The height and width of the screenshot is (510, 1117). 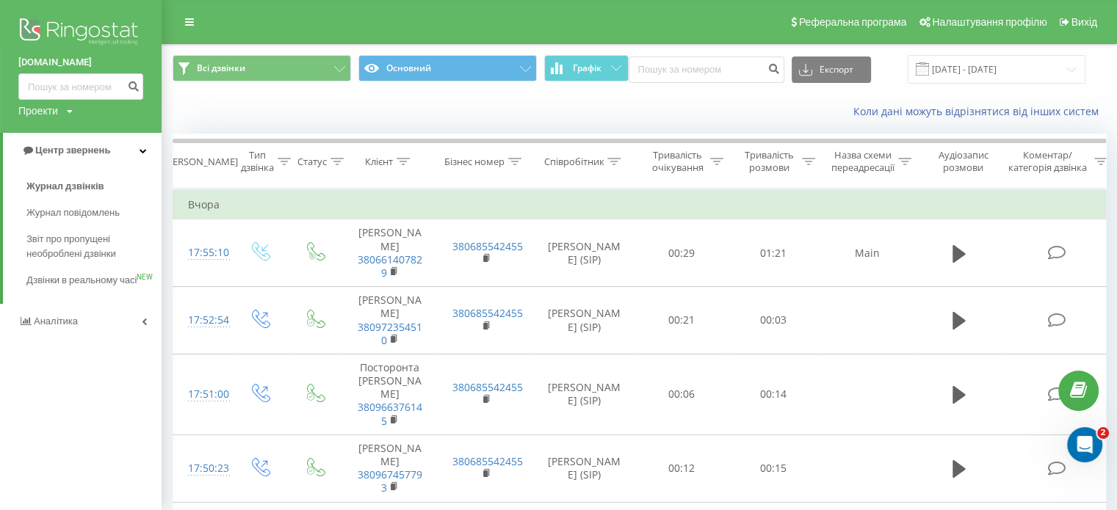 I want to click on a: Журнал повідомлень, so click(x=94, y=213).